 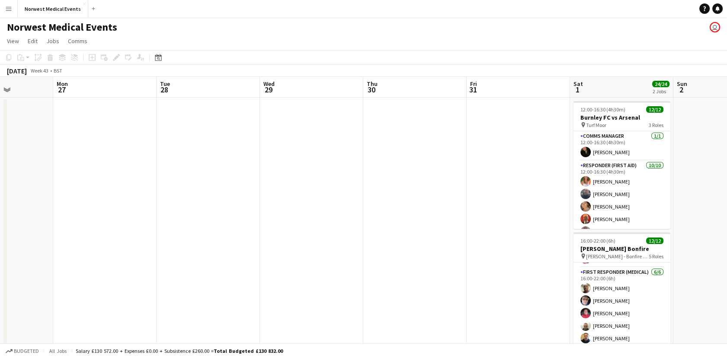 I want to click on a: Jobs, so click(x=53, y=41).